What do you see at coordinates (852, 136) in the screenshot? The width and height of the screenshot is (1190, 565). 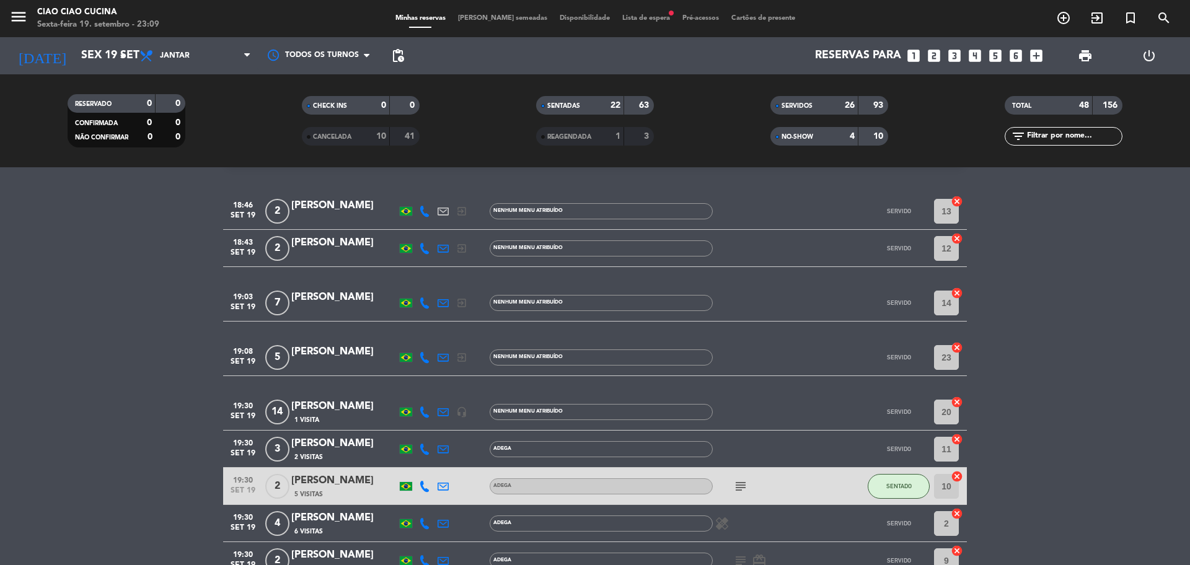 I see `strong: 4` at bounding box center [852, 136].